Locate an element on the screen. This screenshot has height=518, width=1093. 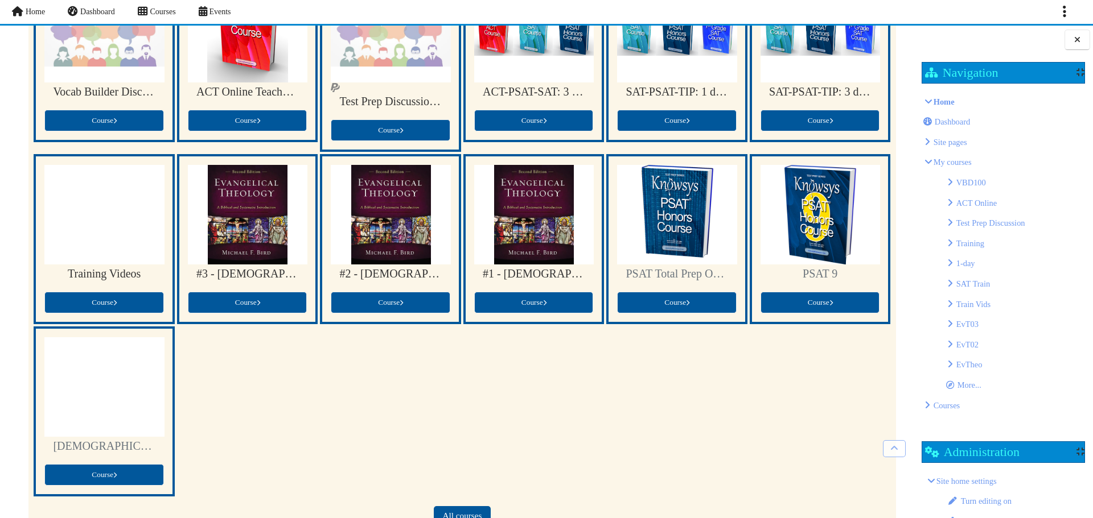
a: Courses is located at coordinates (946, 406).